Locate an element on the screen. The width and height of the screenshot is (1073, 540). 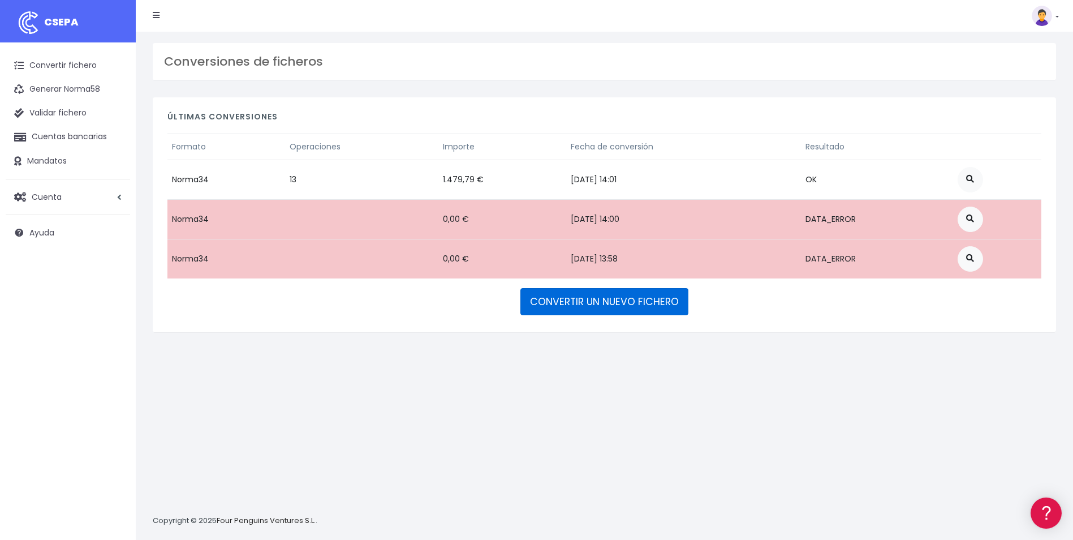
th: Operaciones is located at coordinates (362, 146).